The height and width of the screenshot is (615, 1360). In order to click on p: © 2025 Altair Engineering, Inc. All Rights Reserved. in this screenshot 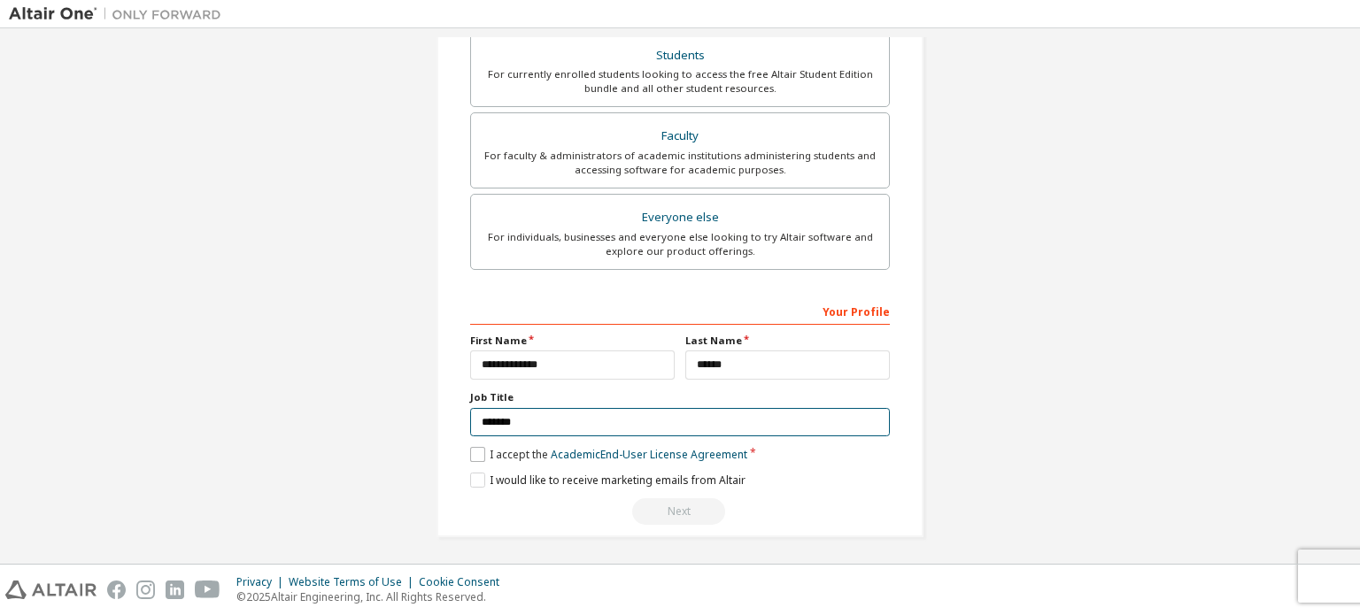, I will do `click(373, 597)`.